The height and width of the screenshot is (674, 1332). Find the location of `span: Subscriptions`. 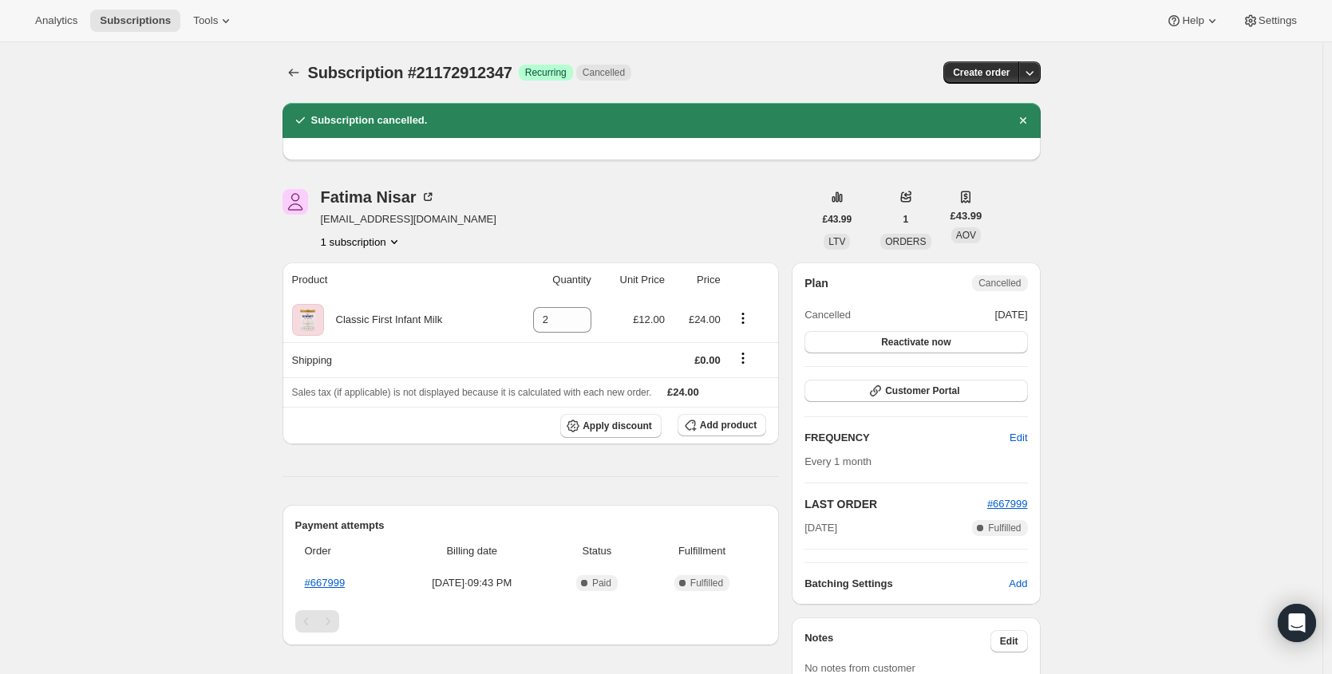

span: Subscriptions is located at coordinates (135, 21).